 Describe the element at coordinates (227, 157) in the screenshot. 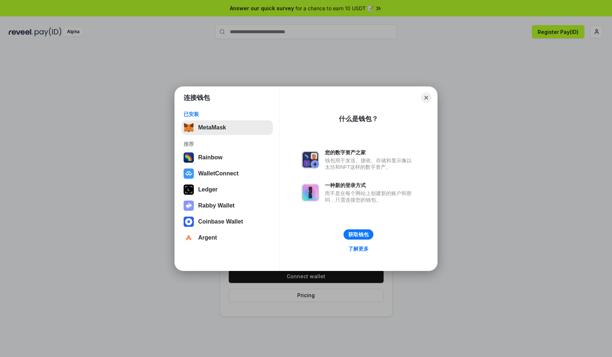

I see `button: Rainbow` at that location.